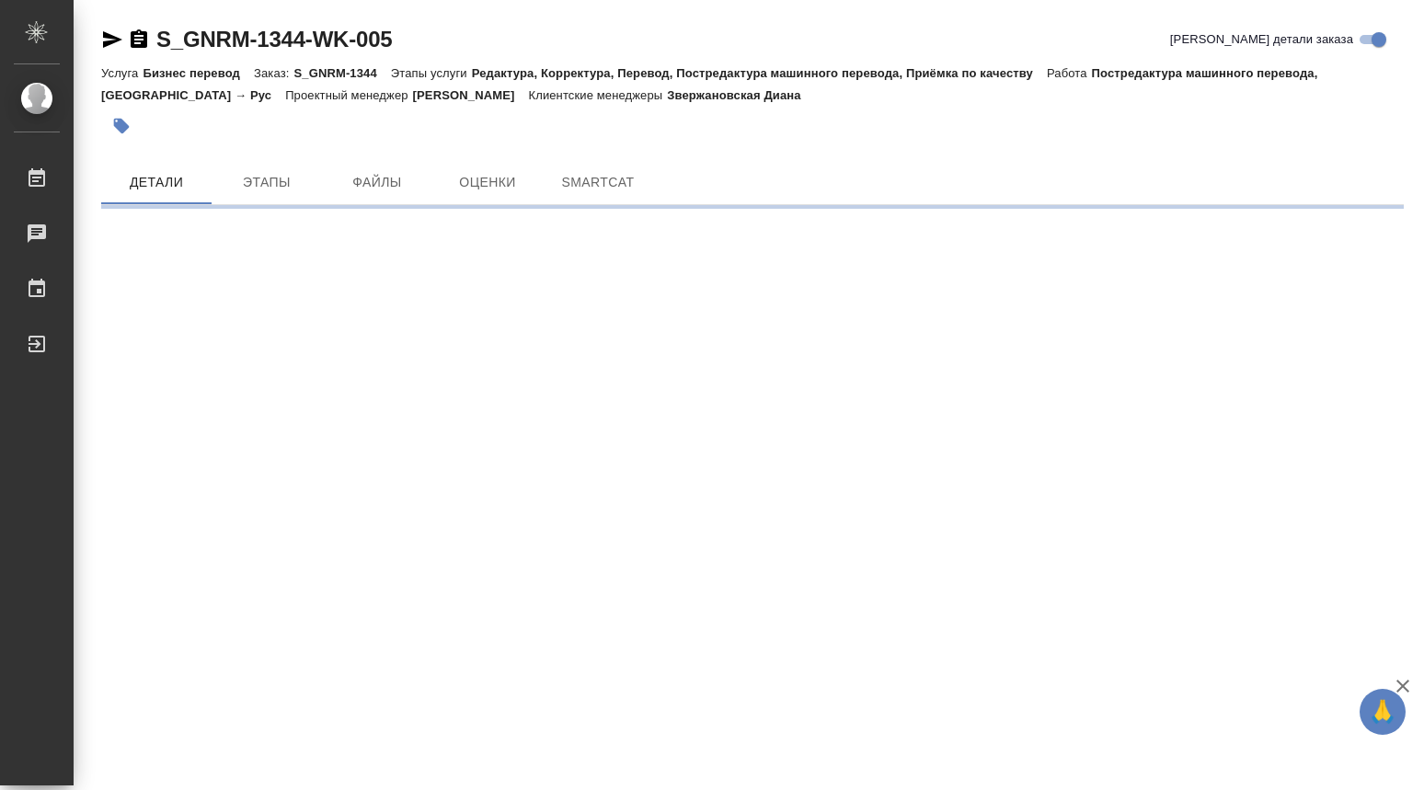 Image resolution: width=1424 pixels, height=790 pixels. Describe the element at coordinates (1069, 73) in the screenshot. I see `p: Работа` at that location.